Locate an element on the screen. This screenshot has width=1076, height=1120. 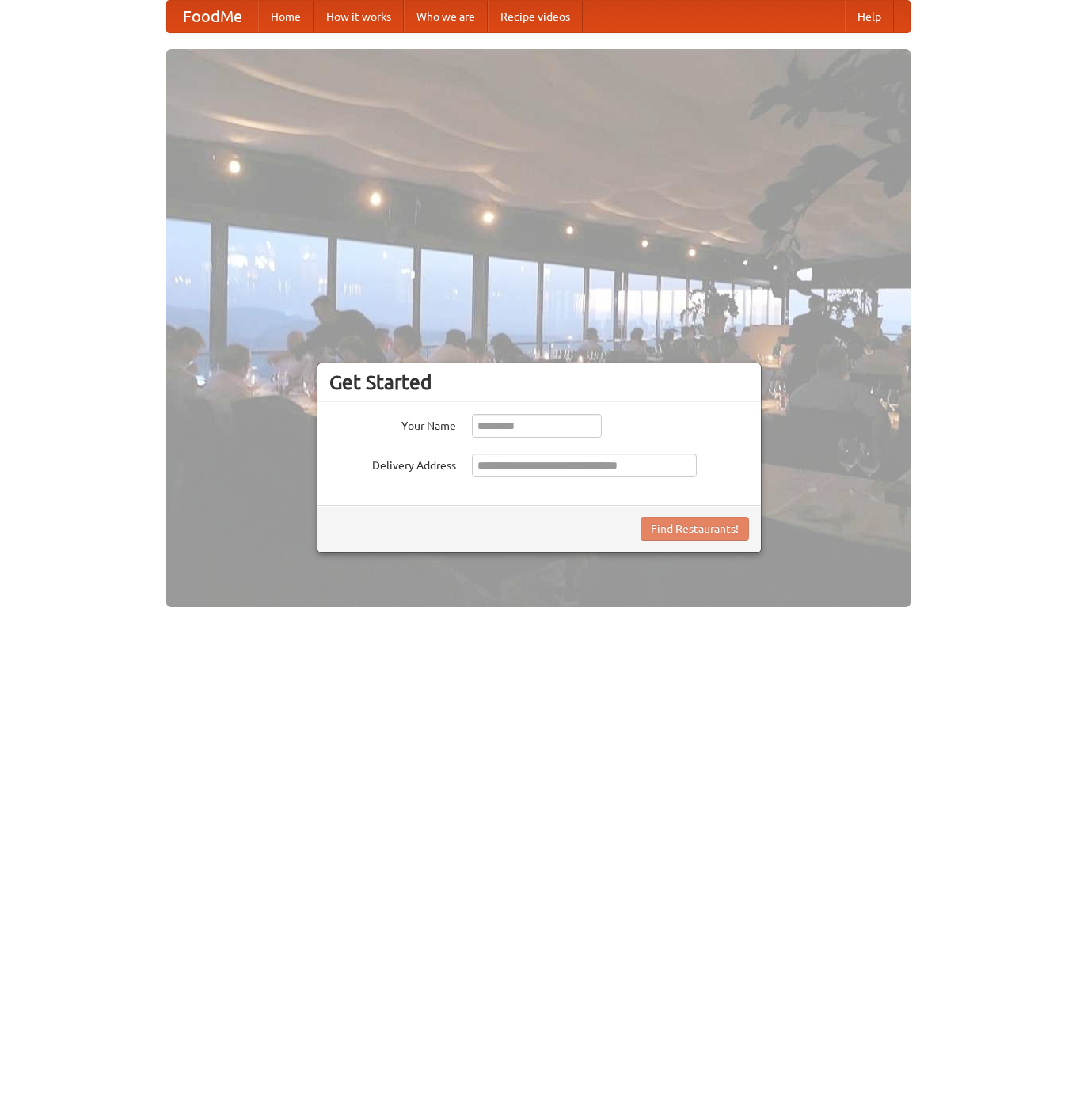
label: Your Name is located at coordinates (393, 423).